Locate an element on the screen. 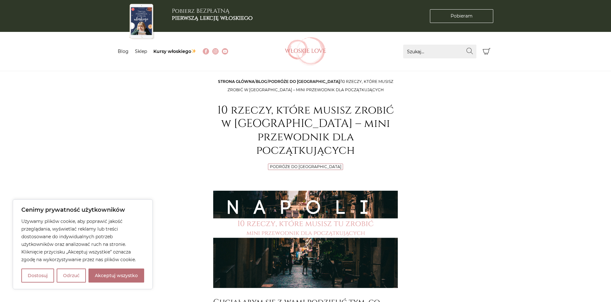 The height and width of the screenshot is (302, 611). img: Włoskielove is located at coordinates (306, 51).